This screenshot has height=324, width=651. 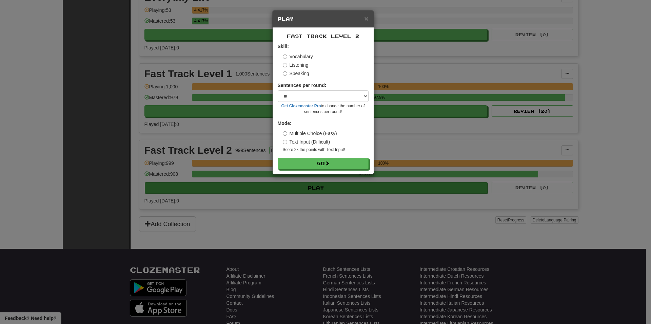 I want to click on input: Multiple Choice (Easy), so click(x=285, y=134).